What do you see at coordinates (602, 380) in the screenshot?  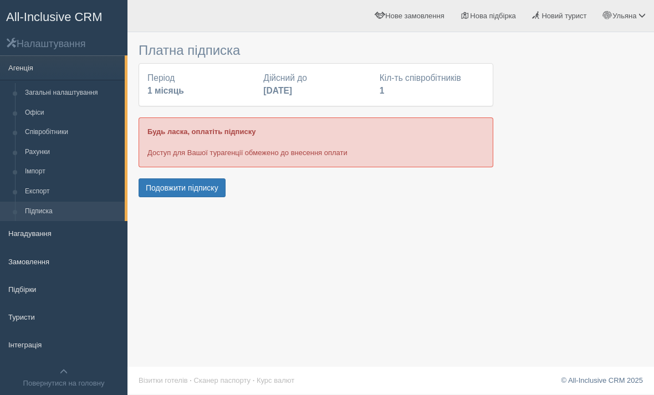 I see `a: © All-Inclusive CRM 2025` at bounding box center [602, 380].